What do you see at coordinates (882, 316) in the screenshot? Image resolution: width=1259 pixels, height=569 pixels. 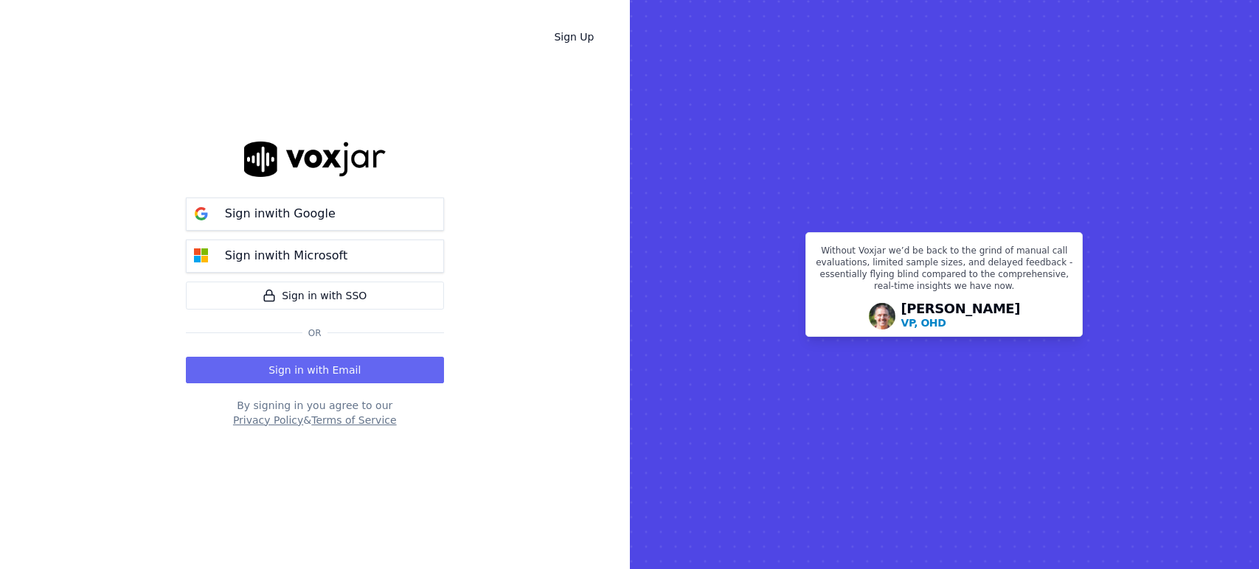 I see `img: Avatar` at bounding box center [882, 316].